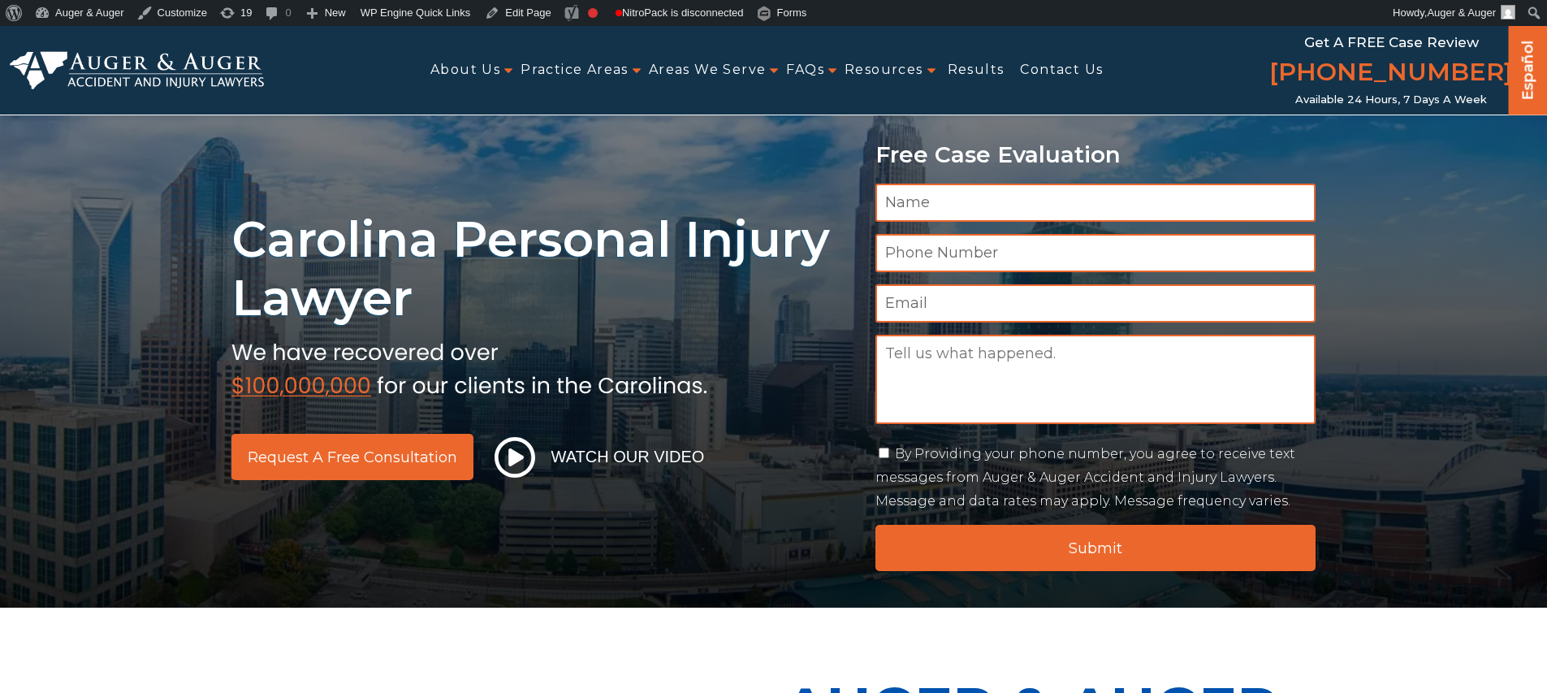 Image resolution: width=1547 pixels, height=693 pixels. I want to click on div: Focus keyphrase not set, so click(593, 13).